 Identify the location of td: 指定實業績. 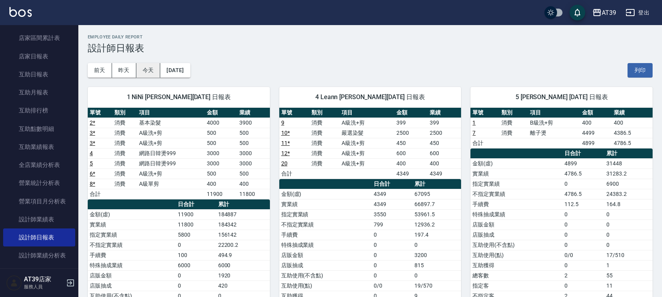
(325, 214).